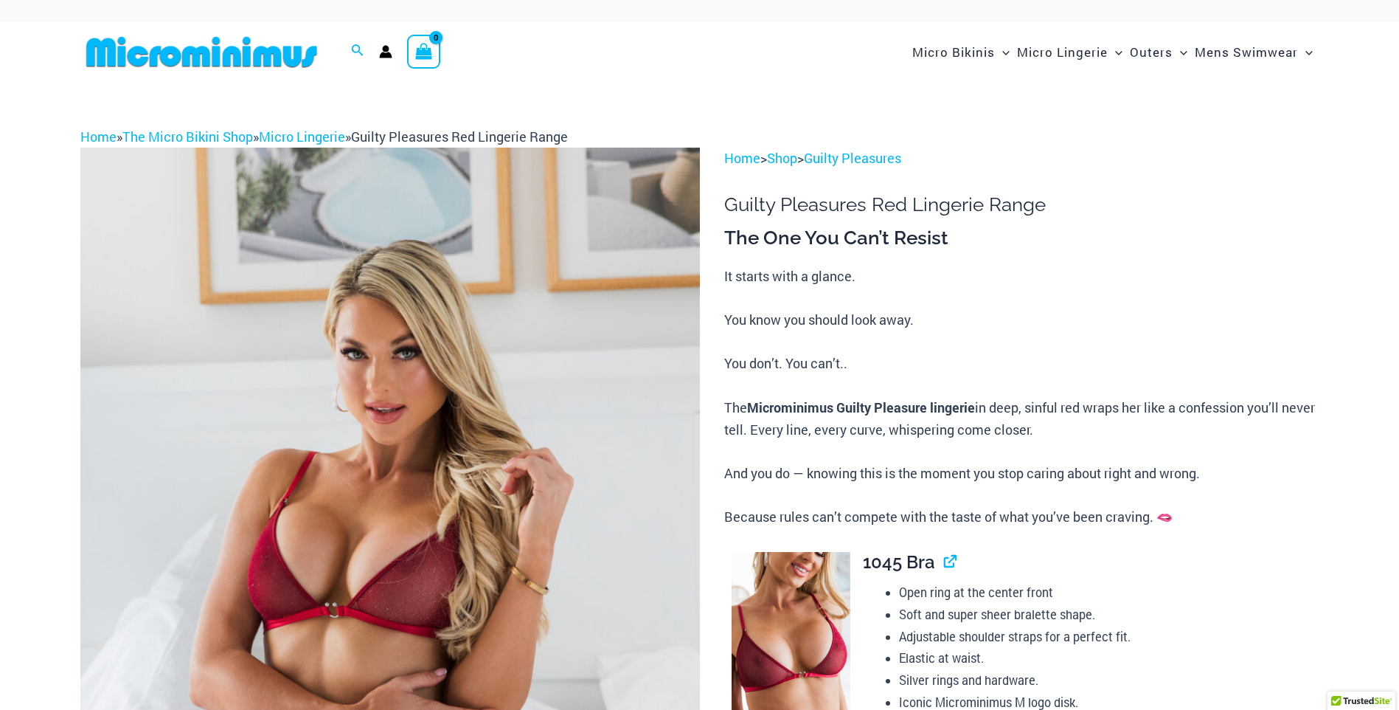 The height and width of the screenshot is (710, 1399). Describe the element at coordinates (1109, 592) in the screenshot. I see `li: Open ring at the center front` at that location.